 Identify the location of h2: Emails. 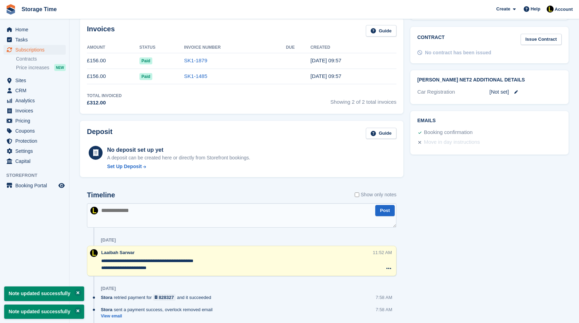
(490, 121).